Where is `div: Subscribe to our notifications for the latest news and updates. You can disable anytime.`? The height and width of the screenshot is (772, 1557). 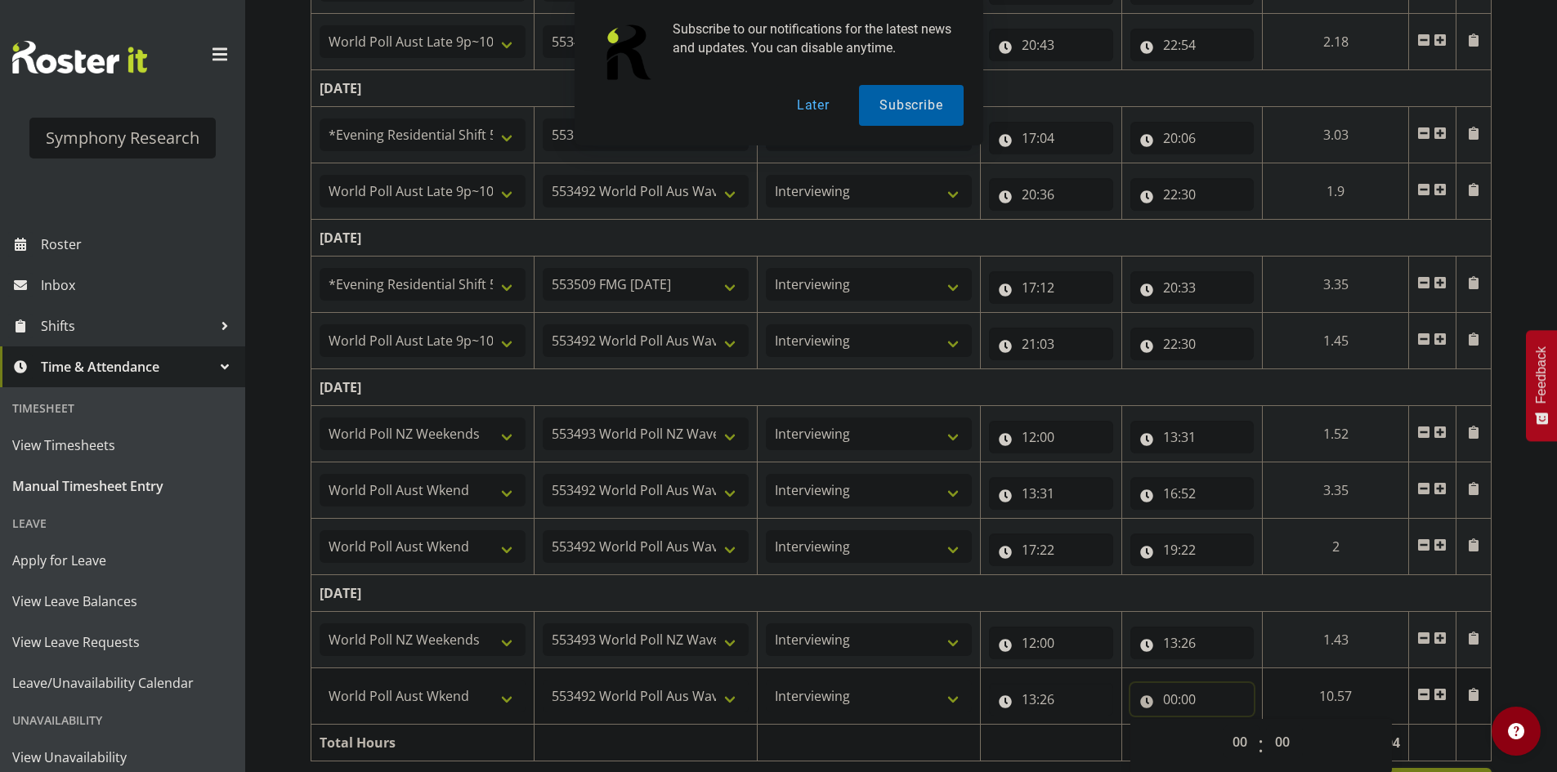 div: Subscribe to our notifications for the latest news and updates. You can disable anytime. is located at coordinates (811, 38).